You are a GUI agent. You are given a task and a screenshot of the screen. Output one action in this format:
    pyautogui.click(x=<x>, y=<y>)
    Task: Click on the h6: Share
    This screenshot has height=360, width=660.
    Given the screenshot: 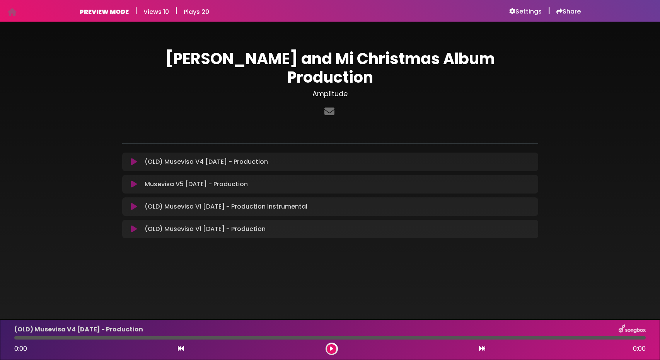 What is the action you would take?
    pyautogui.click(x=568, y=12)
    